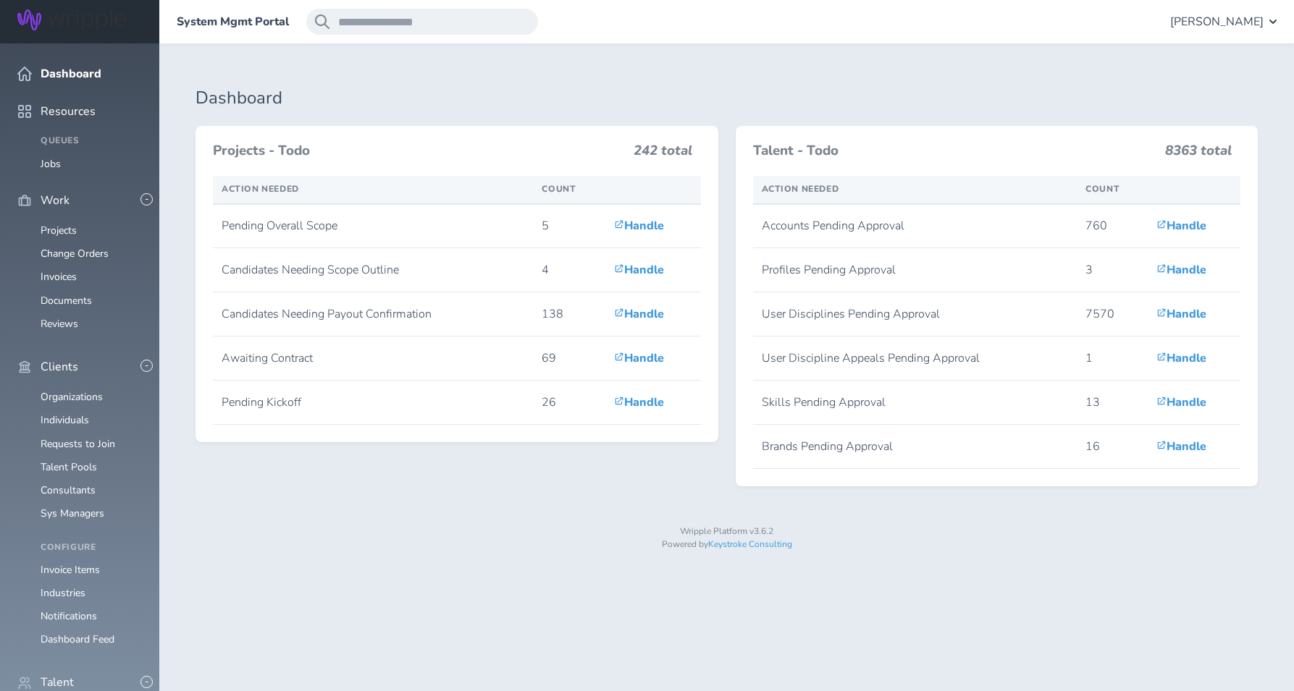  I want to click on td: 4, so click(569, 270).